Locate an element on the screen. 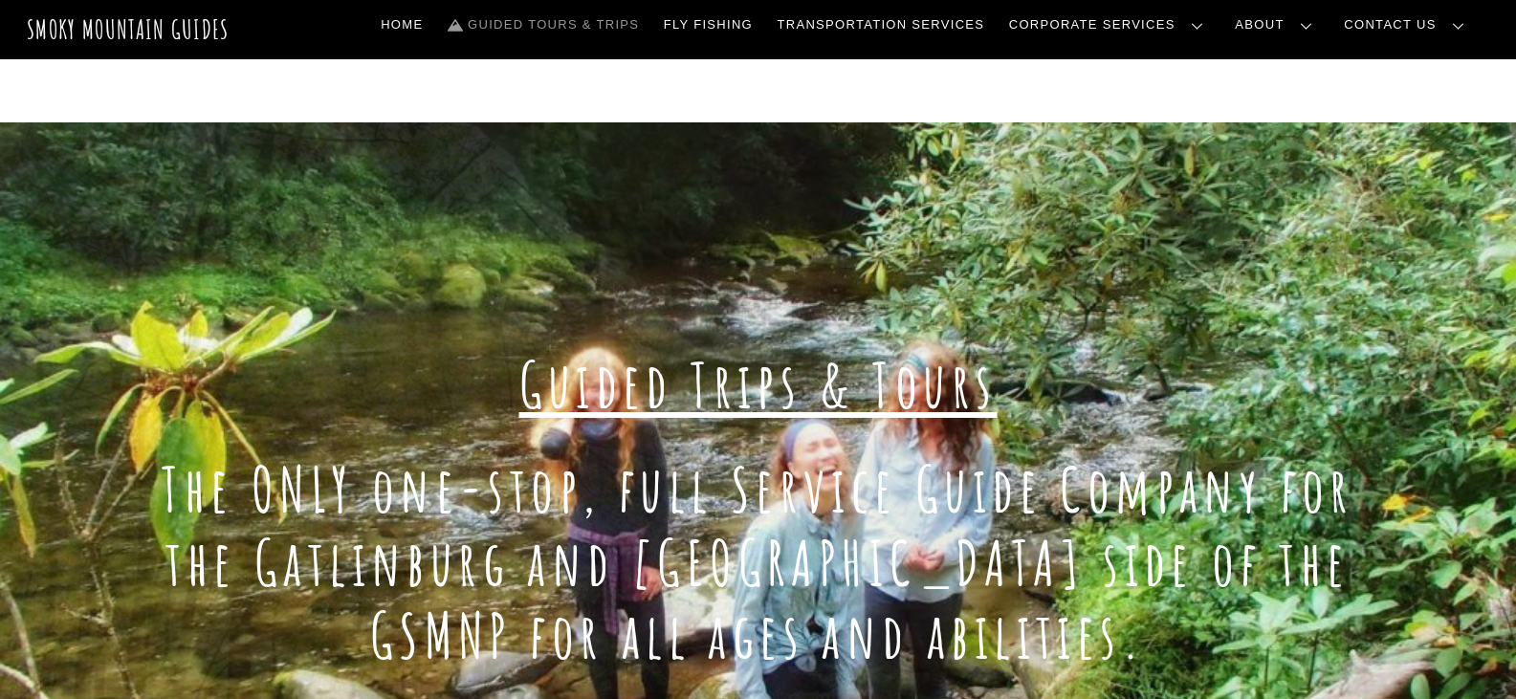  a: Transportation Services is located at coordinates (881, 25).